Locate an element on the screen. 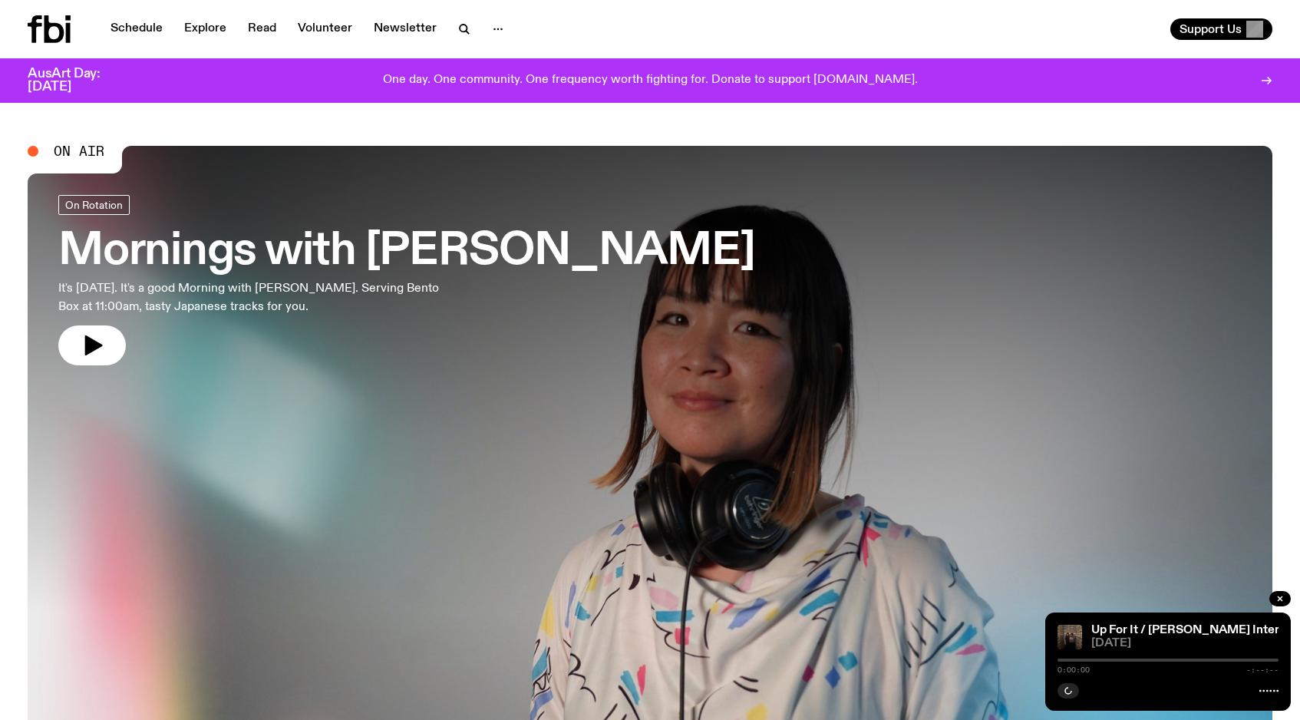 This screenshot has height=720, width=1300. span: On Rotation is located at coordinates (94, 204).